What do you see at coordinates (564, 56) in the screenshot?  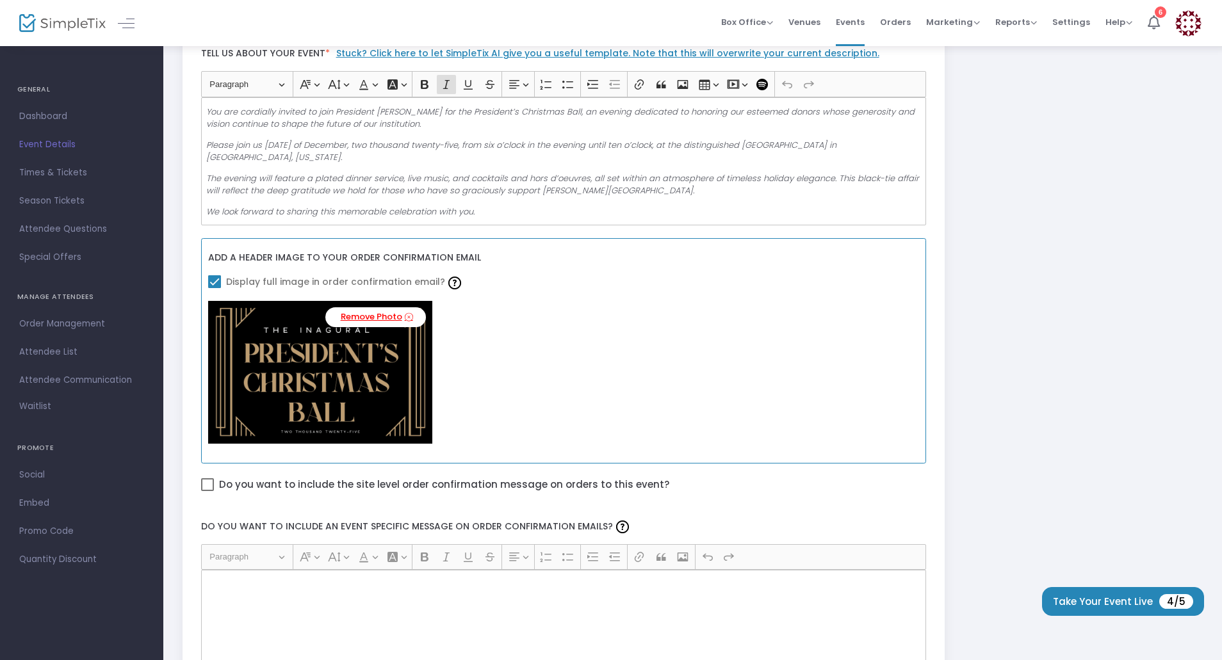 I see `label: Tell us about your event` at bounding box center [564, 56].